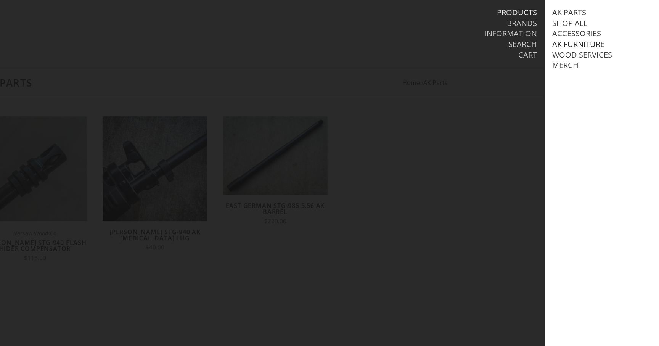 This screenshot has width=659, height=346. Describe the element at coordinates (510, 34) in the screenshot. I see `a: Information` at that location.